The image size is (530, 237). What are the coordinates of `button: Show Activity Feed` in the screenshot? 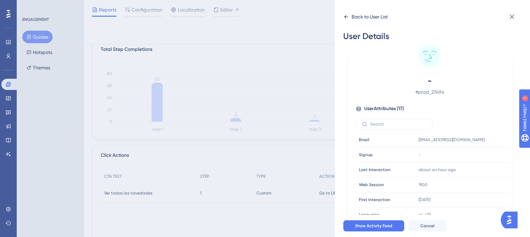 It's located at (374, 226).